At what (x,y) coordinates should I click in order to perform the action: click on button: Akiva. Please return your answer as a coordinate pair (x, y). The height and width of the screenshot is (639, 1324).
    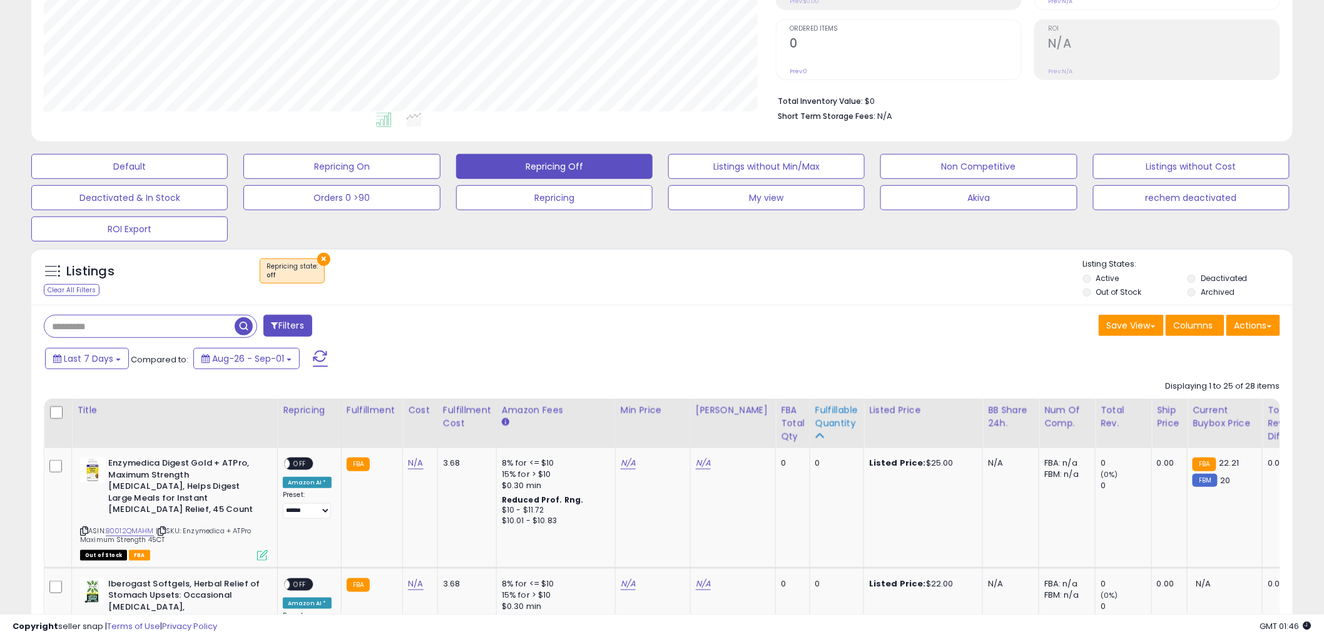
    Looking at the image, I should click on (979, 198).